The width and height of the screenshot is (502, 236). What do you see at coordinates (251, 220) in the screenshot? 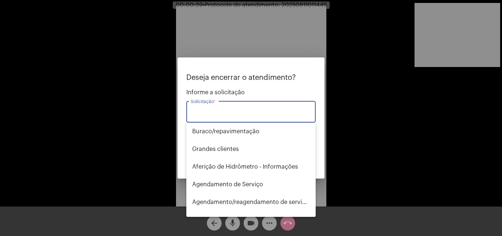
I see `span: Alterar nome do usuário na fatura` at bounding box center [251, 220].